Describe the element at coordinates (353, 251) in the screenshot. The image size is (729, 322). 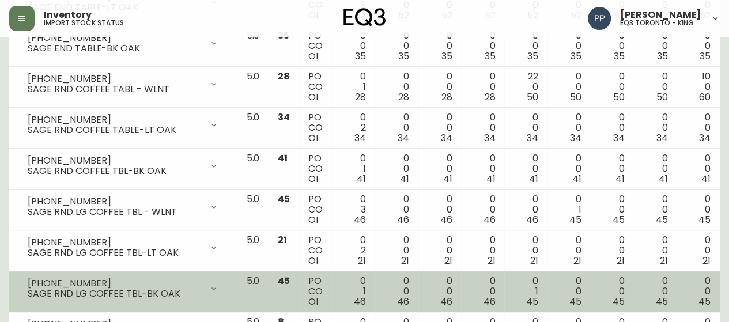
I see `div: 0 2` at that location.